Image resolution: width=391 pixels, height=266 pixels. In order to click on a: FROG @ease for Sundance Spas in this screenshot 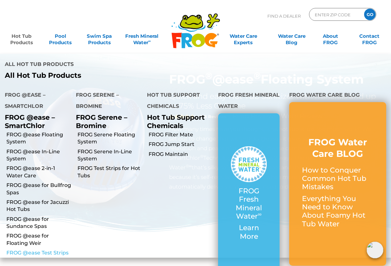, I will do `click(39, 223)`.